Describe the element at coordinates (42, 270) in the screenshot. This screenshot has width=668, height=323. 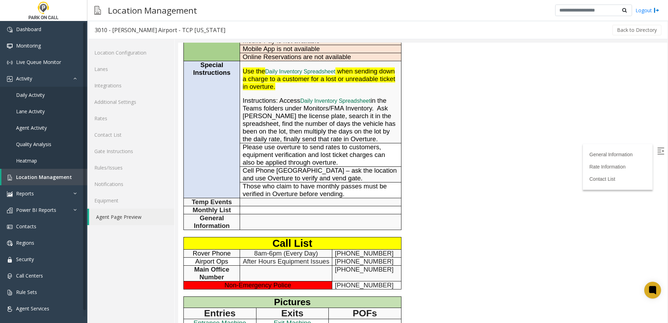
I see `span: Entries` at that location.